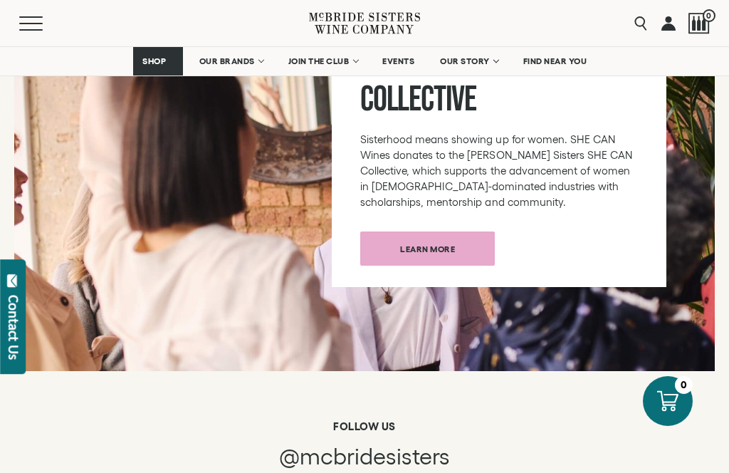  Describe the element at coordinates (398, 61) in the screenshot. I see `span: EVENTS` at that location.